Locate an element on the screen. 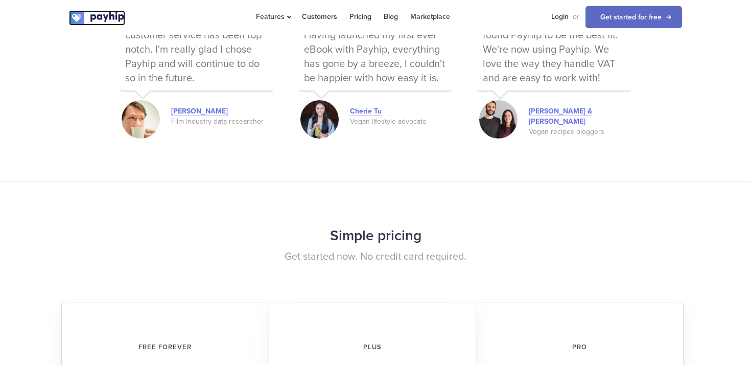  a: Get started for free is located at coordinates (634, 17).